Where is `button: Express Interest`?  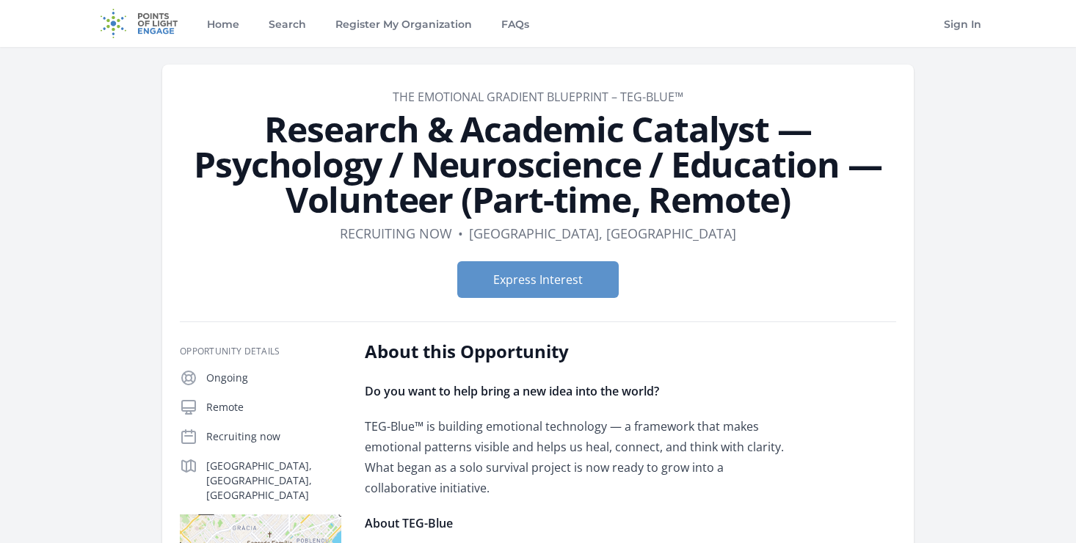
button: Express Interest is located at coordinates (538, 280).